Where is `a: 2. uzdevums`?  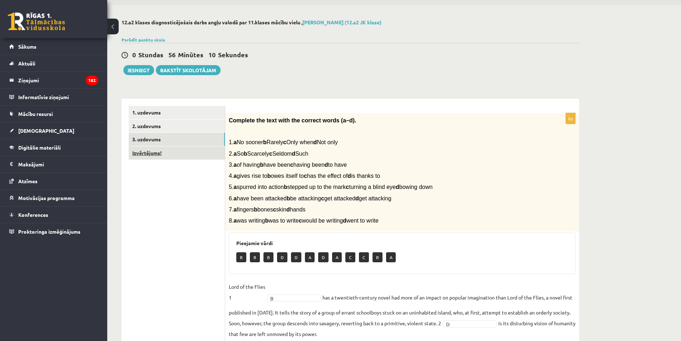
a: 2. uzdevums is located at coordinates (177, 126).